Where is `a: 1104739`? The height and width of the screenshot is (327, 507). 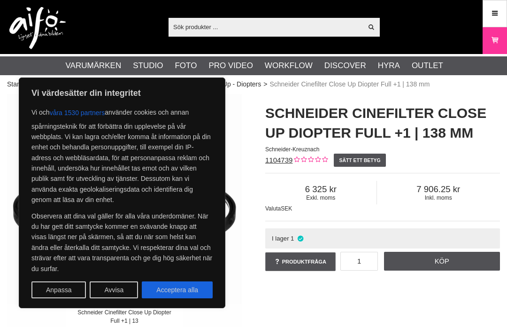 a: 1104739 is located at coordinates (279, 160).